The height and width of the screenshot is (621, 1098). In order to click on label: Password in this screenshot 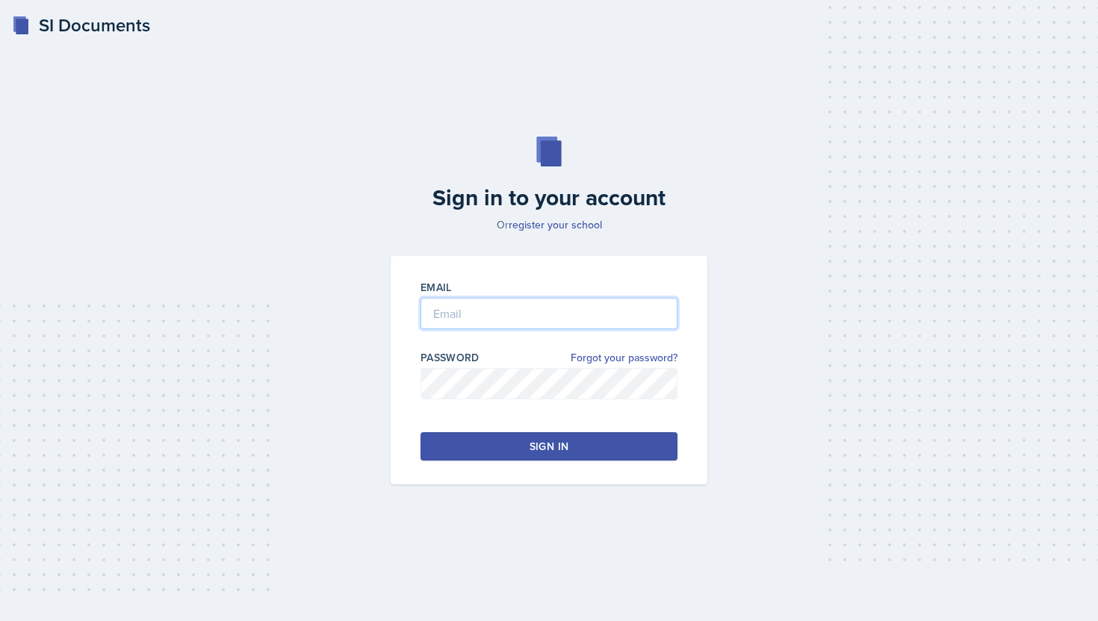, I will do `click(450, 358)`.